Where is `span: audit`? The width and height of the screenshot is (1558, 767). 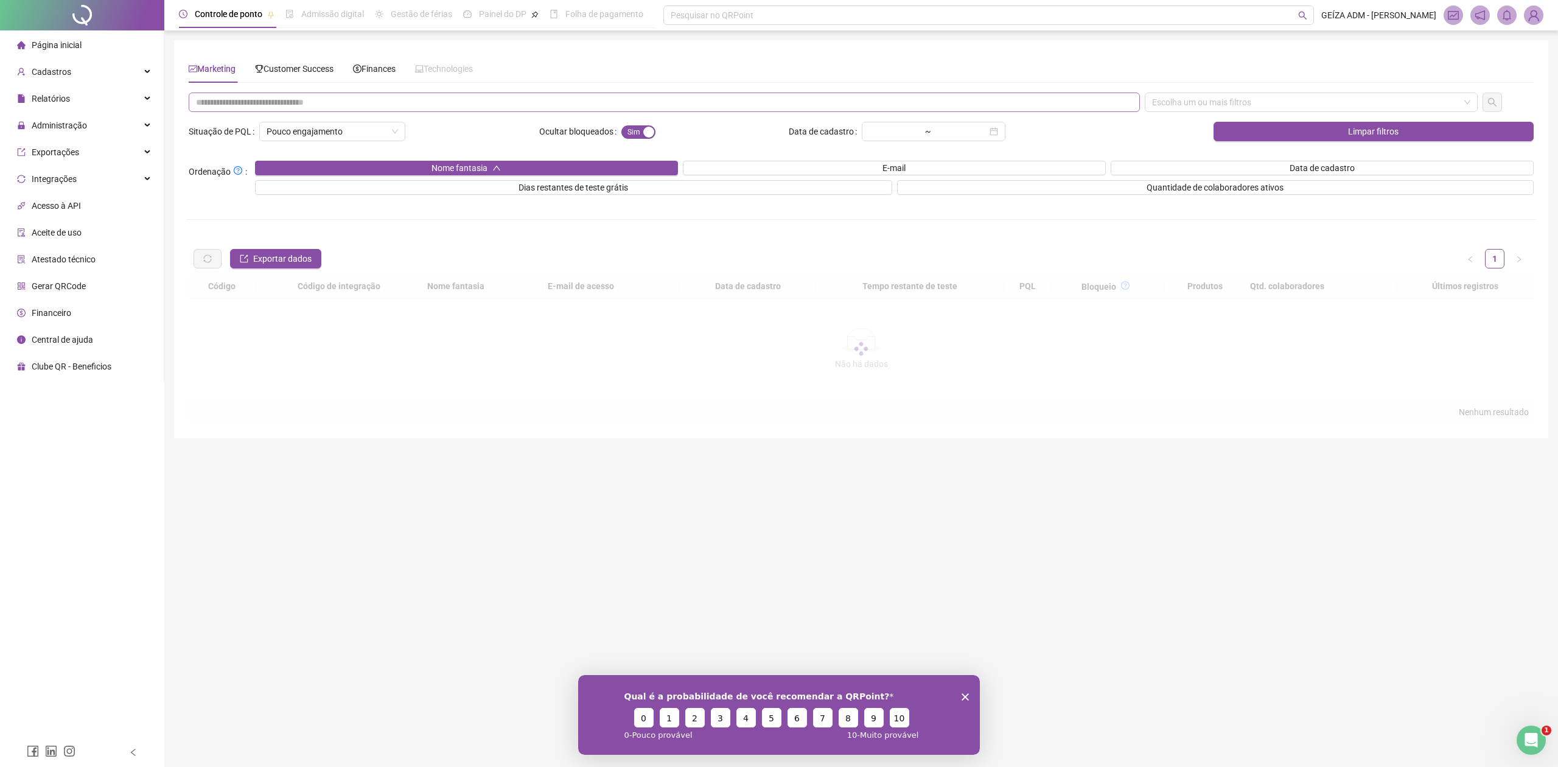 span: audit is located at coordinates (21, 232).